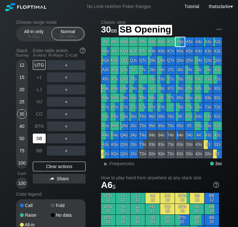  I want to click on div: Q8s, so click(162, 61).